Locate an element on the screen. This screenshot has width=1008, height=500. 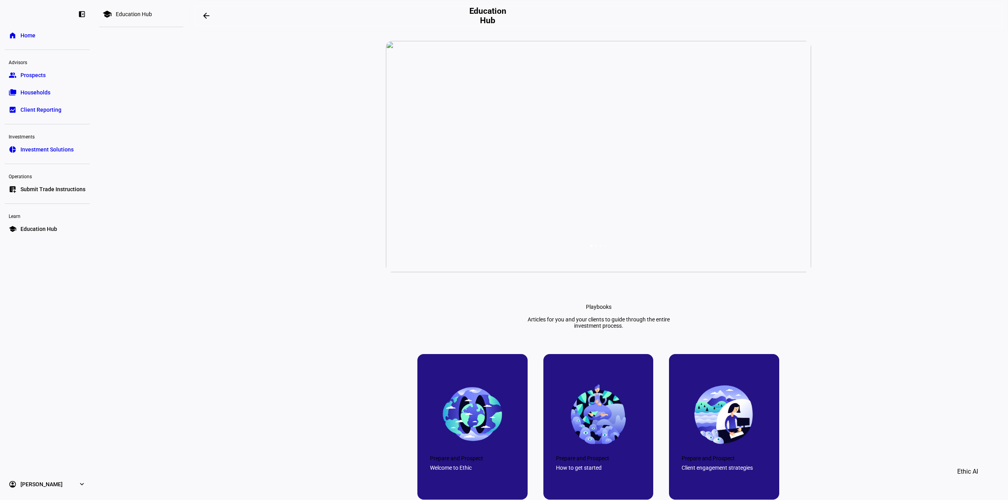
div: Client engagement strategies is located at coordinates (724, 468).